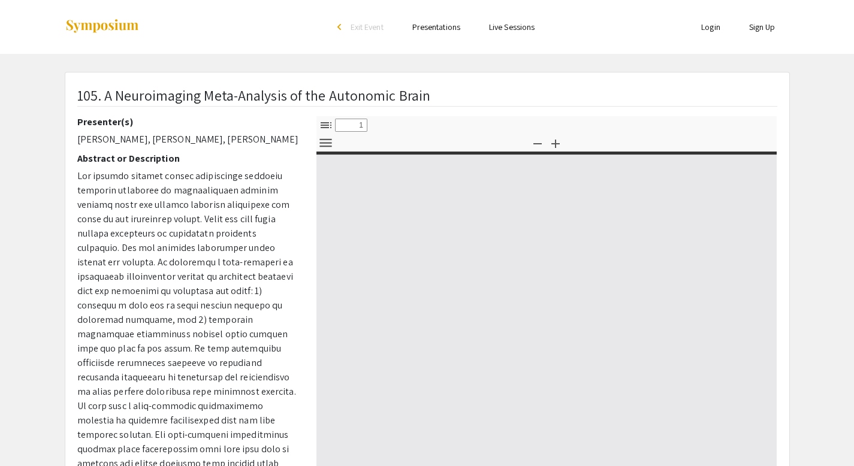 The width and height of the screenshot is (854, 466). What do you see at coordinates (367, 27) in the screenshot?
I see `span: Exit Event` at bounding box center [367, 27].